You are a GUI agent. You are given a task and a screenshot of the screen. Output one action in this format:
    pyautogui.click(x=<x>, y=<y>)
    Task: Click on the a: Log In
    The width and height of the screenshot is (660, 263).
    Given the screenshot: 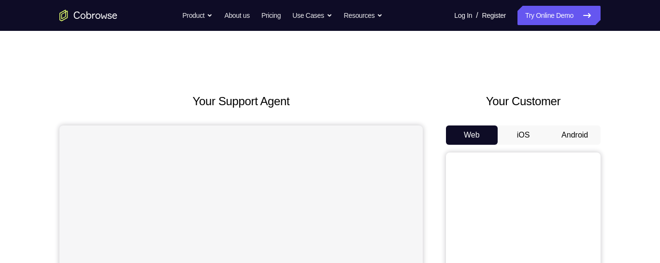 What is the action you would take?
    pyautogui.click(x=463, y=15)
    